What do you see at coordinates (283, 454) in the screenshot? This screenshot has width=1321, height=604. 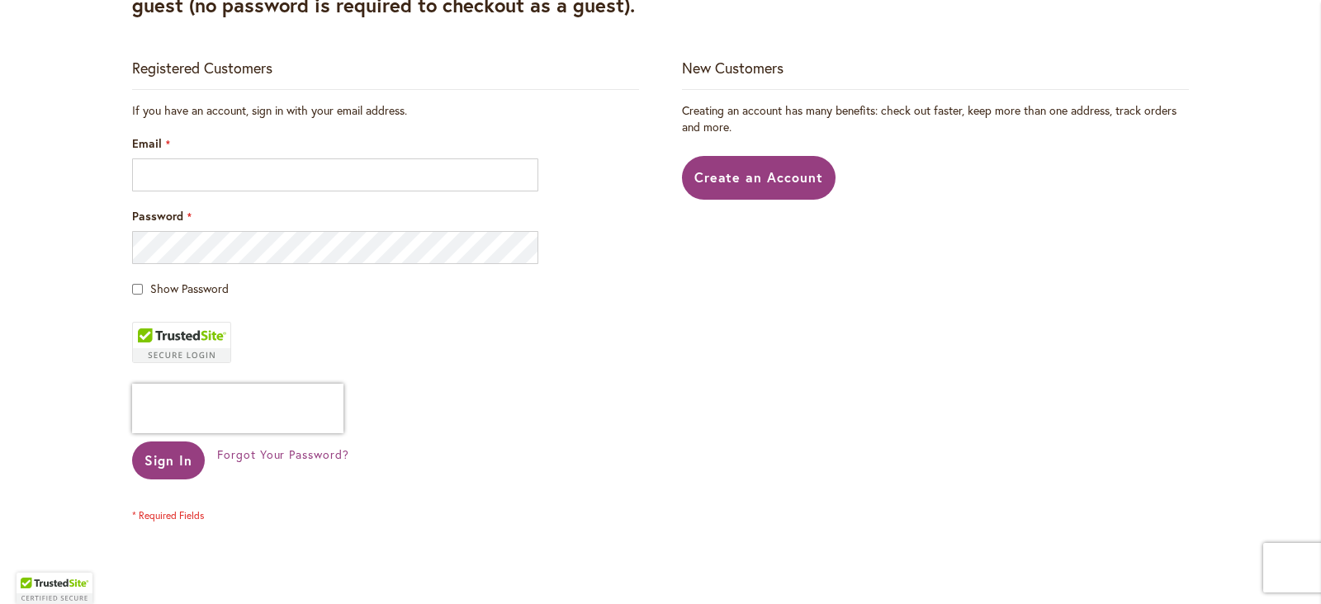 I see `span: Forgot Your Password?` at bounding box center [283, 454].